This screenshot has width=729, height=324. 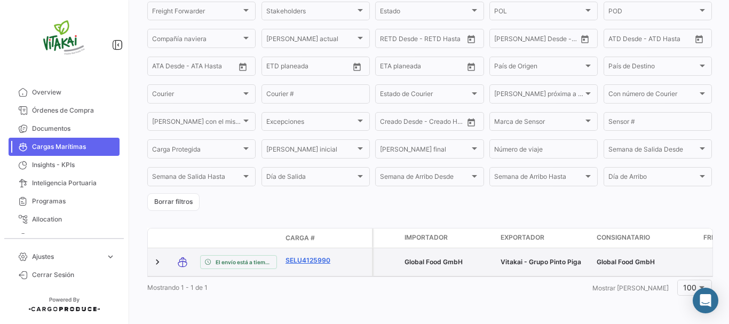 What do you see at coordinates (522, 237) in the screenshot?
I see `span: Exportador` at bounding box center [522, 237].